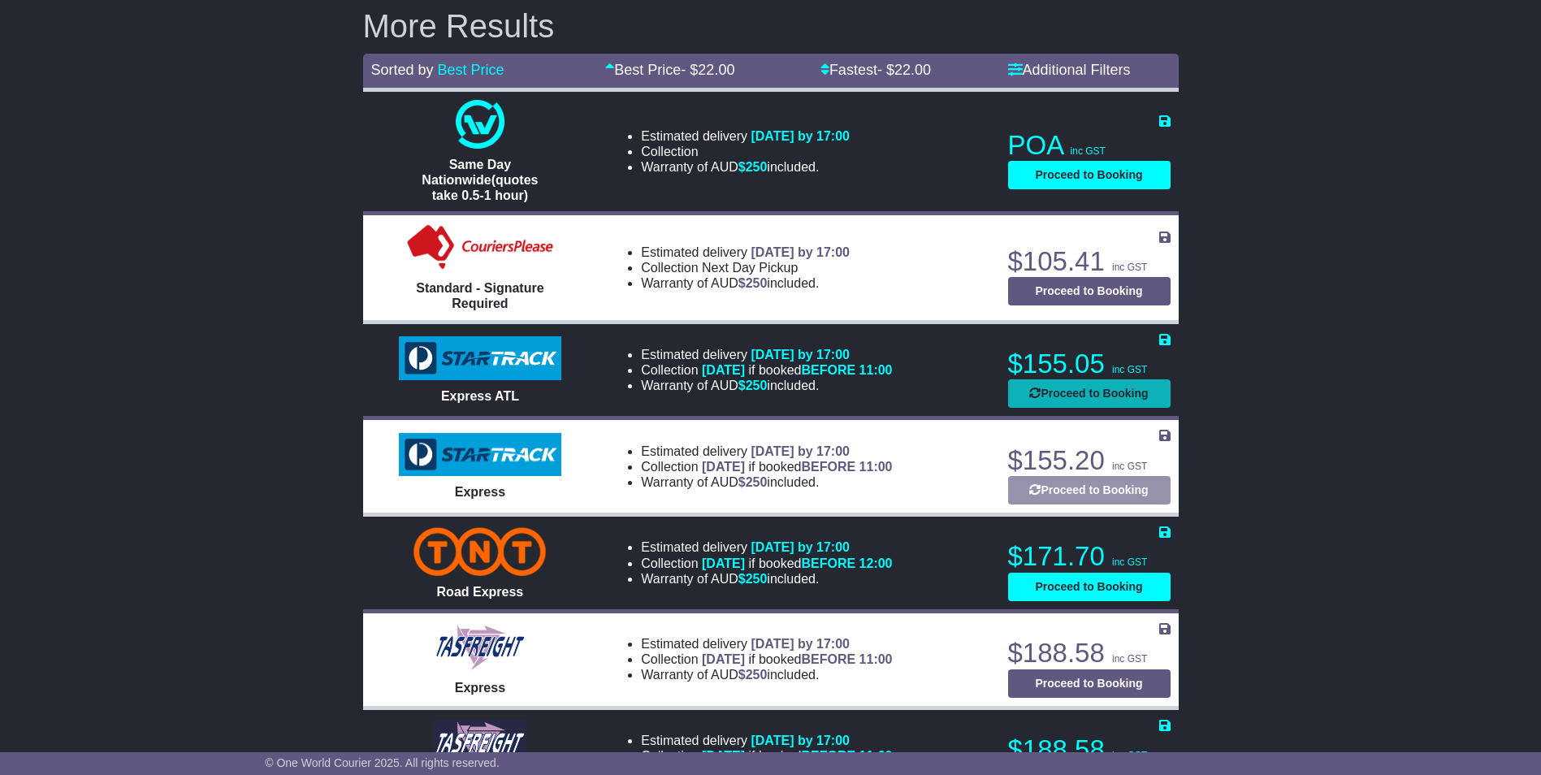 The height and width of the screenshot is (775, 1541). What do you see at coordinates (876, 70) in the screenshot?
I see `a: Fastest- $22.00` at bounding box center [876, 70].